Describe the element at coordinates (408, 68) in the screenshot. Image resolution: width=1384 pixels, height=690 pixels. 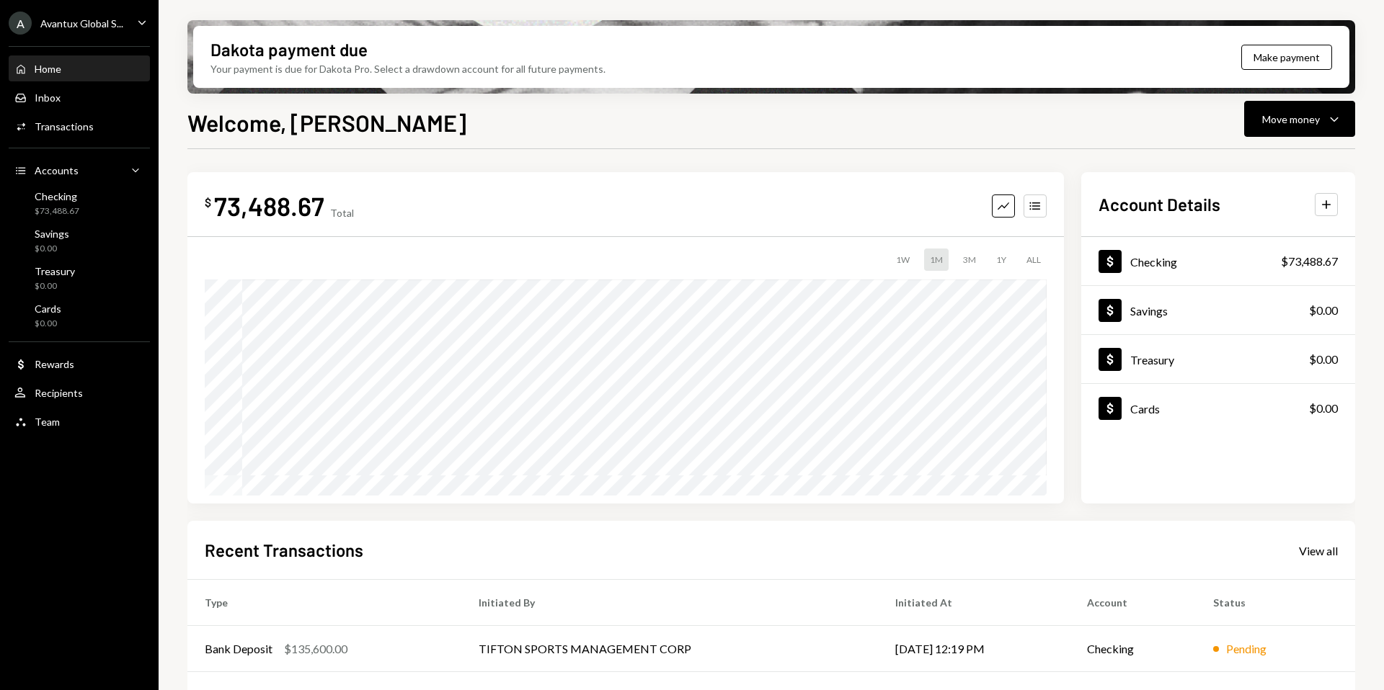
I see `div: Your payment is due for Dakota Pro. Select a drawdown account for all future payments.` at that location.